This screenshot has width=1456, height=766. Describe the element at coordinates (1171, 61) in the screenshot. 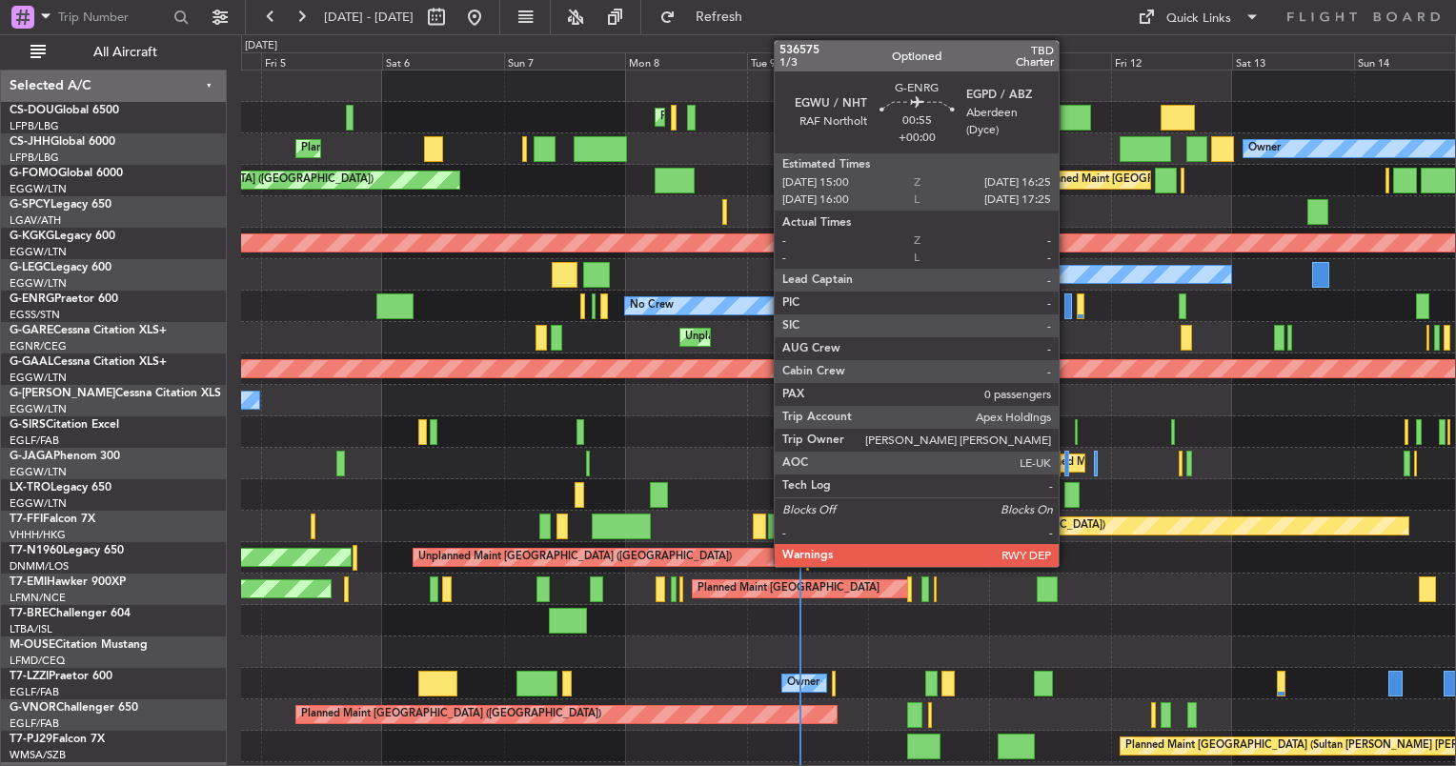

I see `div: Fri 12` at that location.